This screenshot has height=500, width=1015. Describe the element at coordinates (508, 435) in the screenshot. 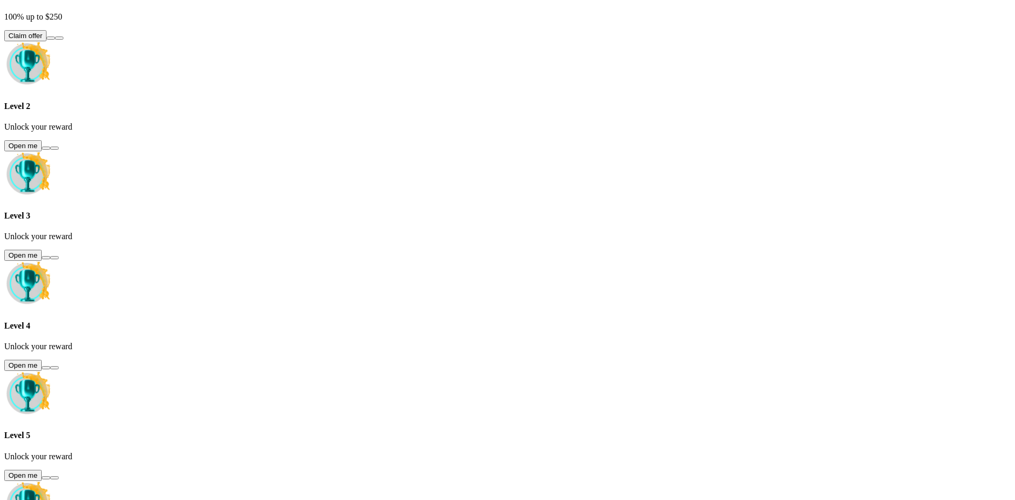

I see `h4: Level 5` at that location.